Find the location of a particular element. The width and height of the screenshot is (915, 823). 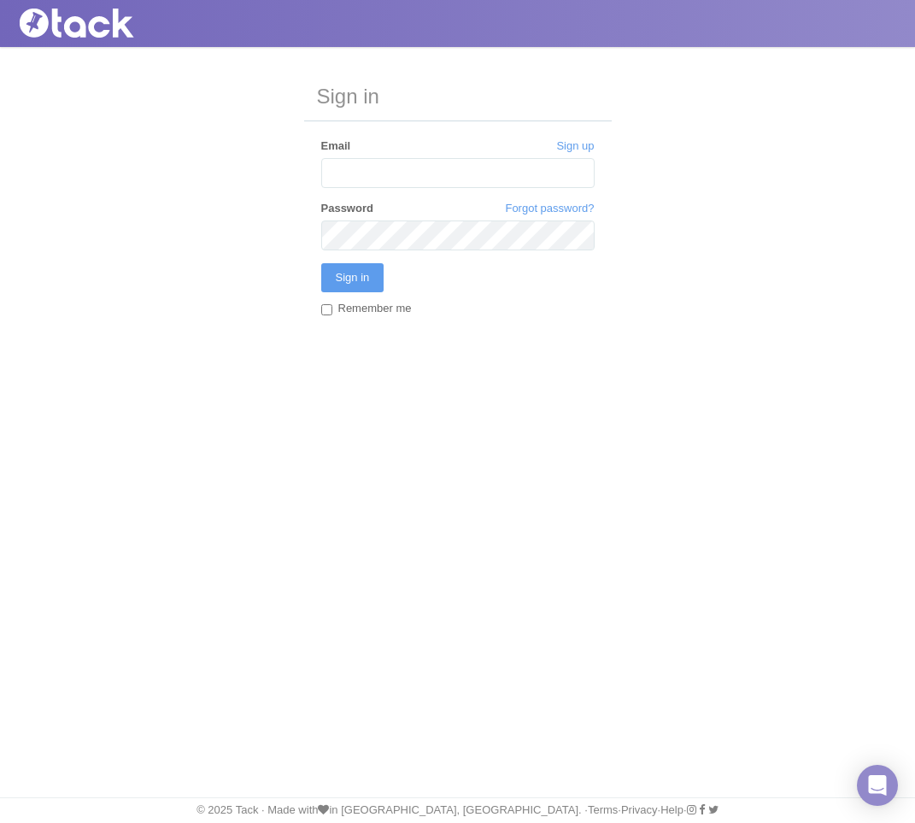

a: Terms is located at coordinates (602, 809).